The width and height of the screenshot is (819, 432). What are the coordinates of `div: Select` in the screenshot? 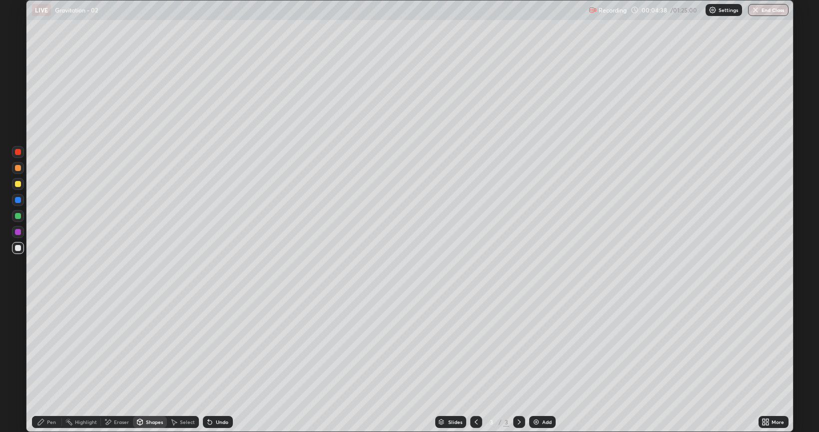 It's located at (187, 422).